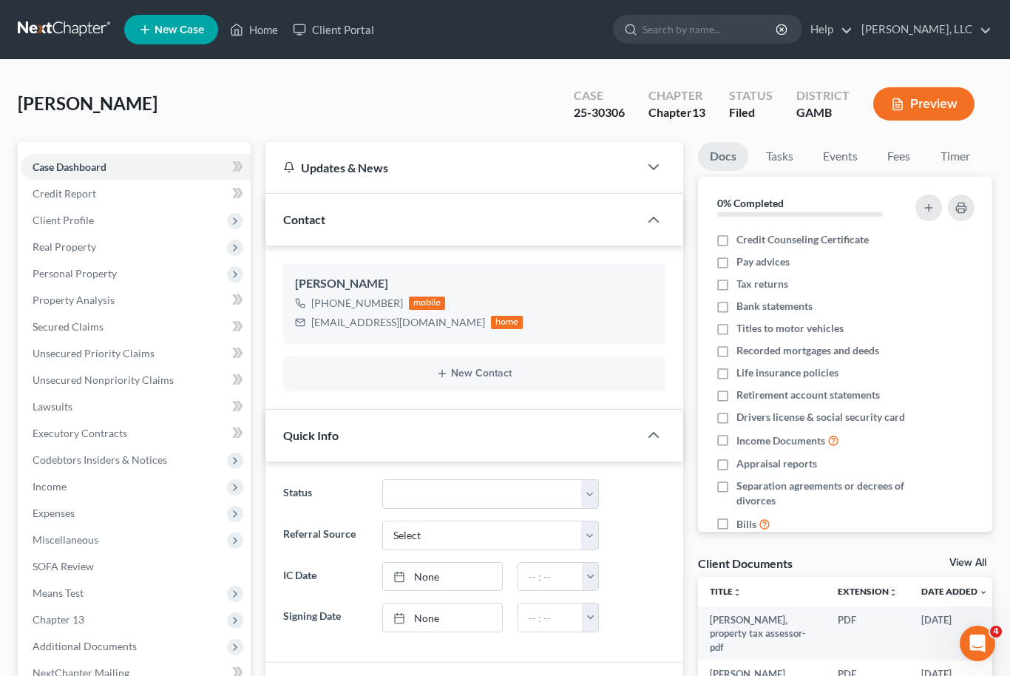 This screenshot has width=1010, height=676. What do you see at coordinates (135, 167) in the screenshot?
I see `a: Case Dashboard` at bounding box center [135, 167].